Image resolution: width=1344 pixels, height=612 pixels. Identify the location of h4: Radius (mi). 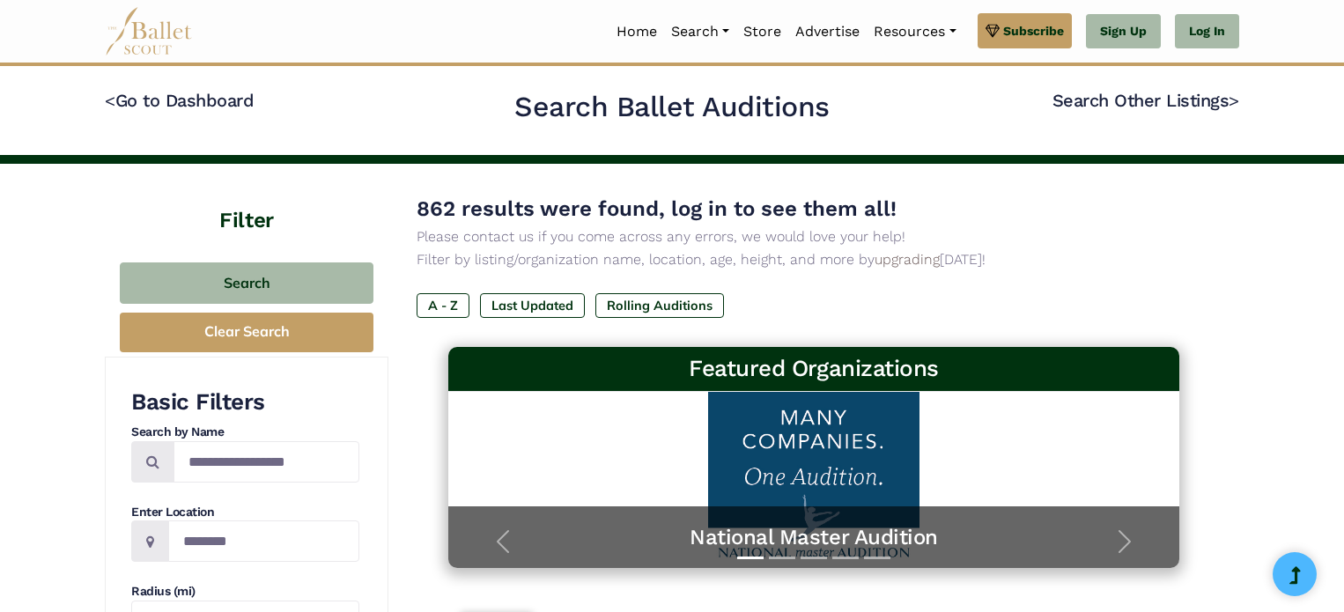
(245, 592).